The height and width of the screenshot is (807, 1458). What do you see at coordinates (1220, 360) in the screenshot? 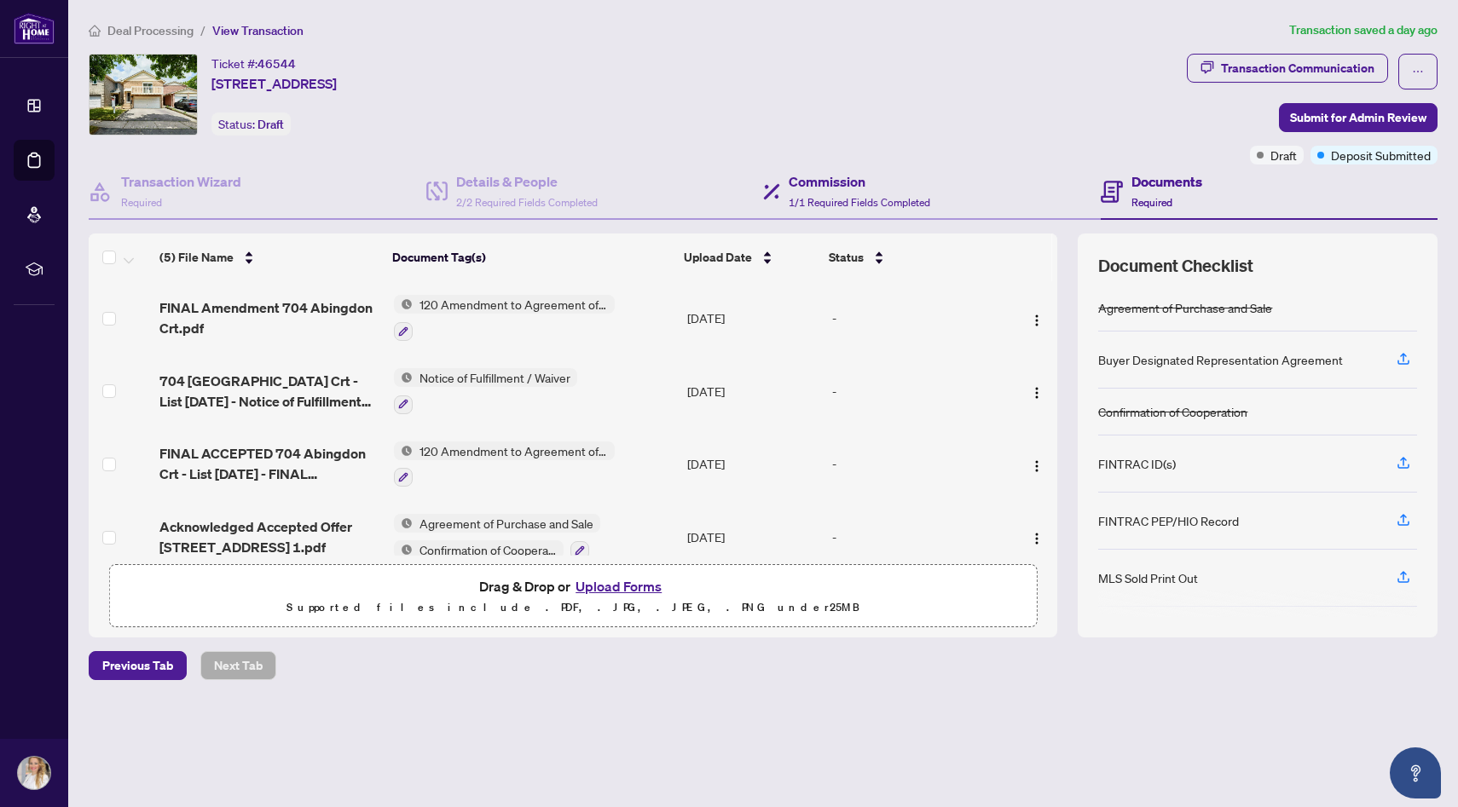
I see `div: Buyer Designated Representation Agreement` at bounding box center [1220, 360].